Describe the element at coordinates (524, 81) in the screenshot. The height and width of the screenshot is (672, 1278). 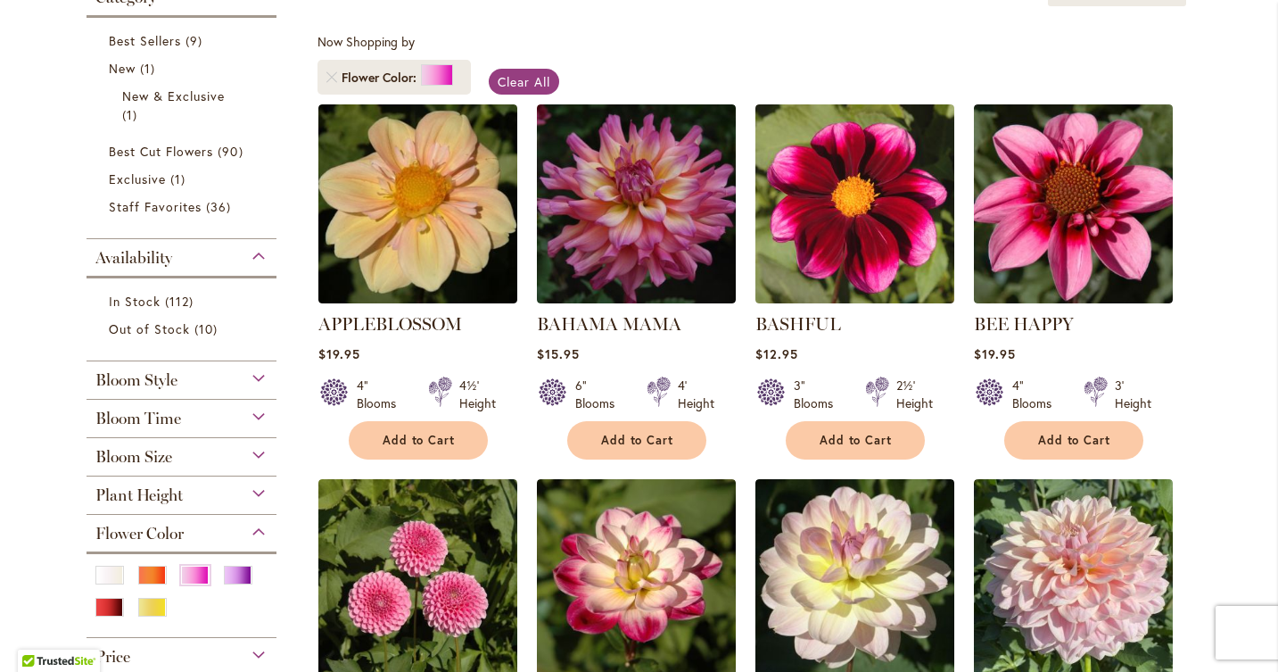
I see `span: Clear All` at that location.